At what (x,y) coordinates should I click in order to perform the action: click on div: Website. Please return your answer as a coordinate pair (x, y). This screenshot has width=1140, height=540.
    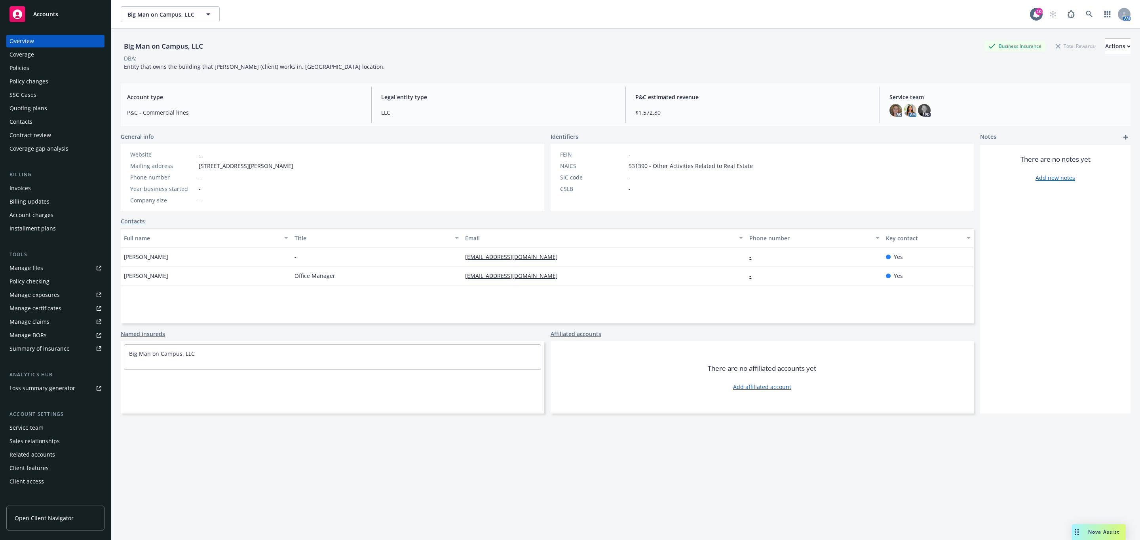
    Looking at the image, I should click on (163, 154).